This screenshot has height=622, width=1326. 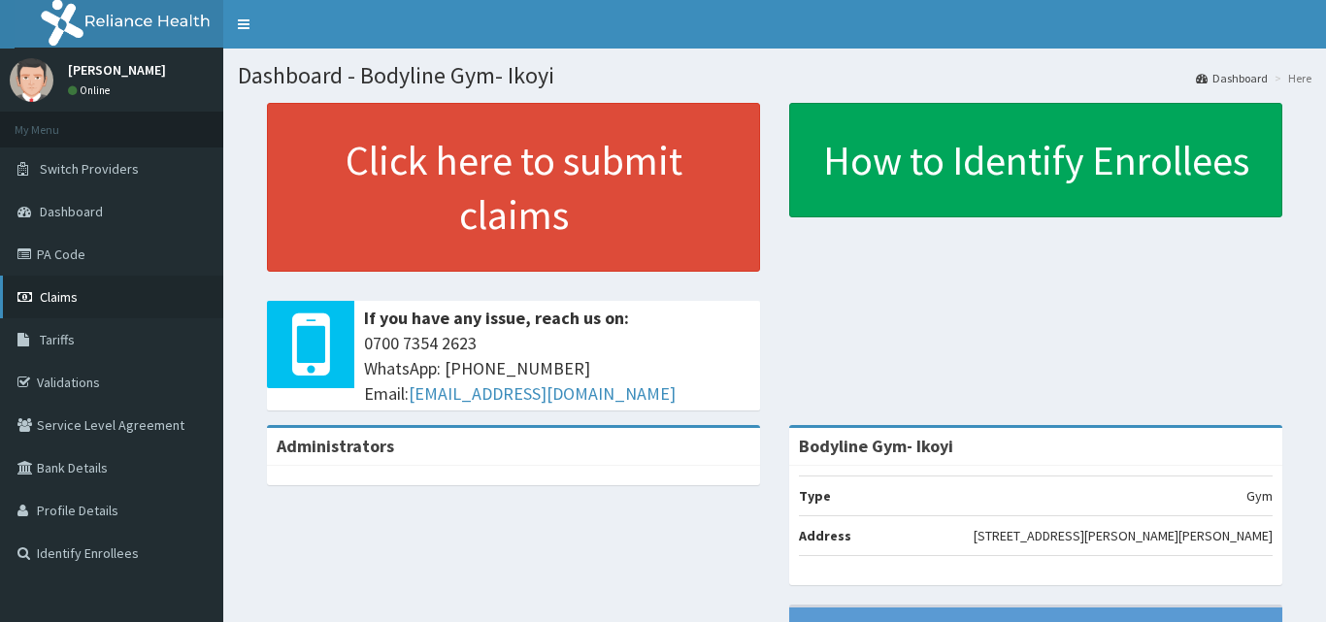 What do you see at coordinates (31, 80) in the screenshot?
I see `img: User Image` at bounding box center [31, 80].